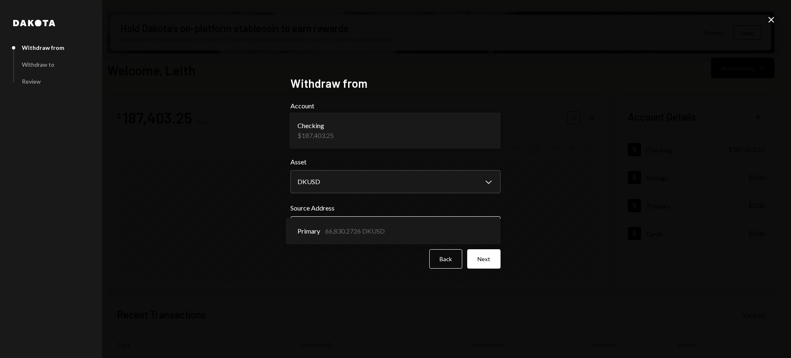  I want to click on span: Primary, so click(308, 231).